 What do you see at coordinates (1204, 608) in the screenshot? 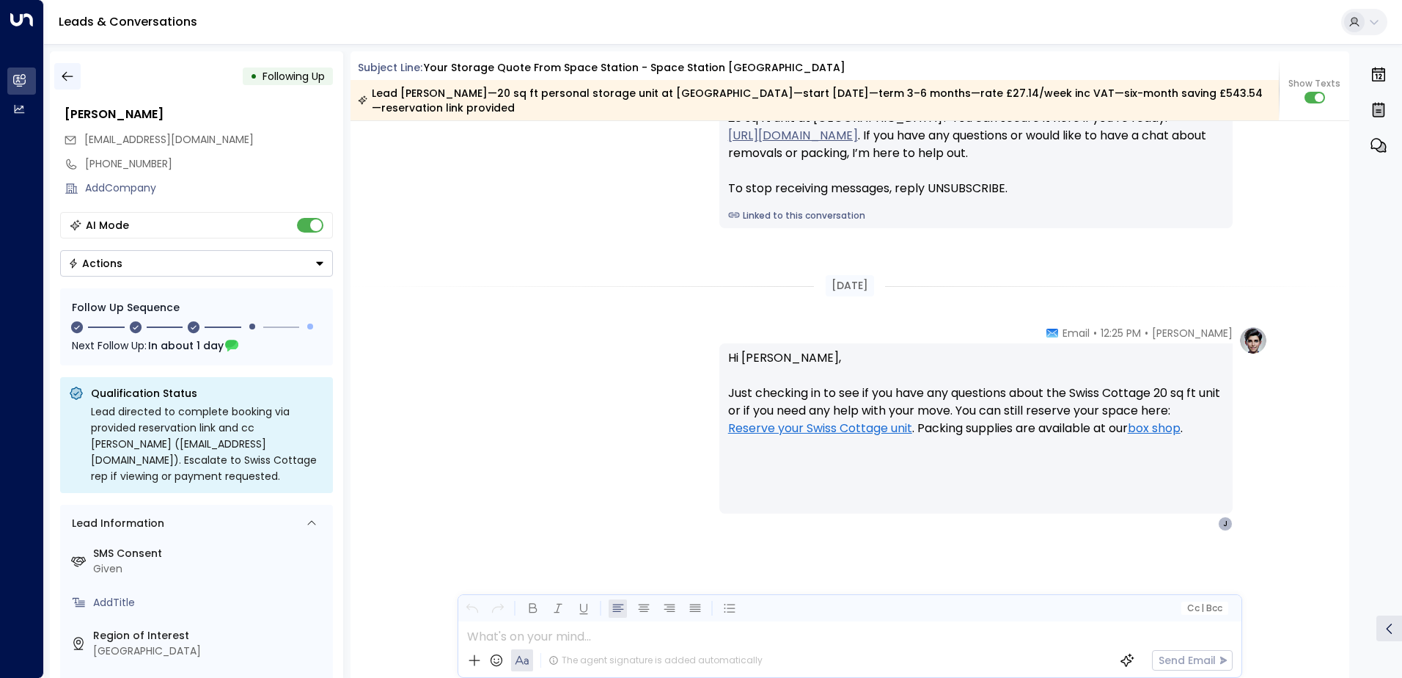
I see `span: Cc Bcc` at bounding box center [1204, 608].